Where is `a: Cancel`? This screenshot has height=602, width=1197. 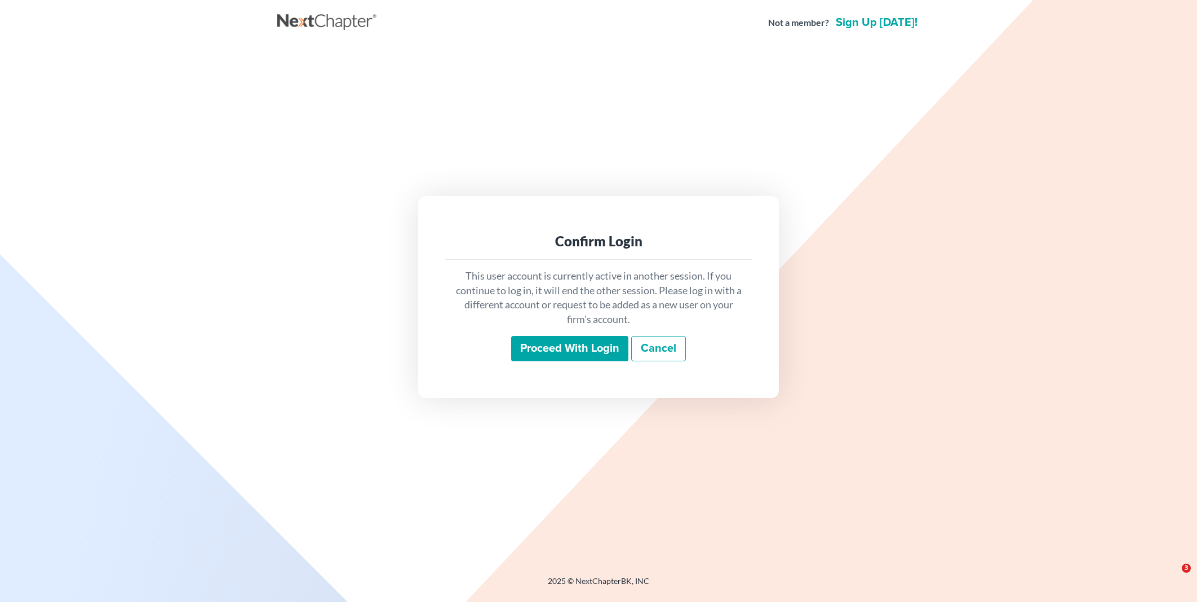 a: Cancel is located at coordinates (658, 349).